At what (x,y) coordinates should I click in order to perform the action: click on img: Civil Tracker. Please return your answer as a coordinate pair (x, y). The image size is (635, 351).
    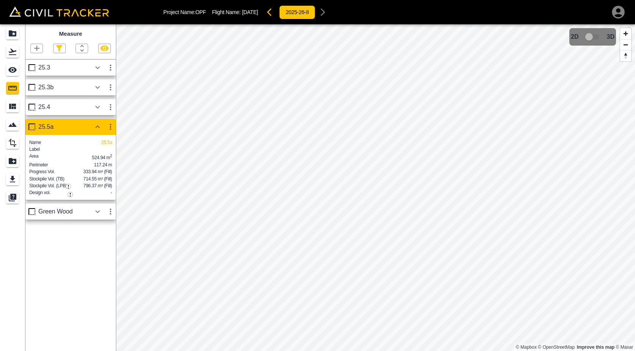
    Looking at the image, I should click on (59, 11).